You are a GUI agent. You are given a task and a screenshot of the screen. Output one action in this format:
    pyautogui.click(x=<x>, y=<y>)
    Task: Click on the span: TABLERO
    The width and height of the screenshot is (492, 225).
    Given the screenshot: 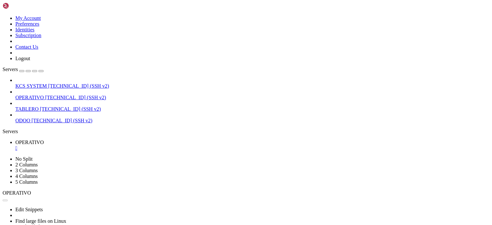 What is the action you would take?
    pyautogui.click(x=27, y=109)
    